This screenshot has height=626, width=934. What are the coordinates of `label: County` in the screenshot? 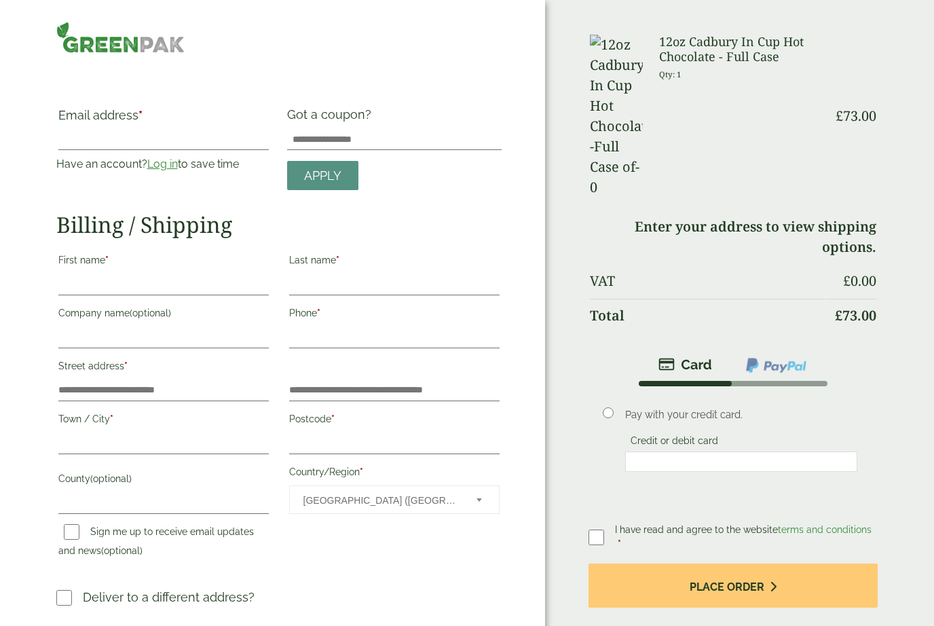 It's located at (164, 481).